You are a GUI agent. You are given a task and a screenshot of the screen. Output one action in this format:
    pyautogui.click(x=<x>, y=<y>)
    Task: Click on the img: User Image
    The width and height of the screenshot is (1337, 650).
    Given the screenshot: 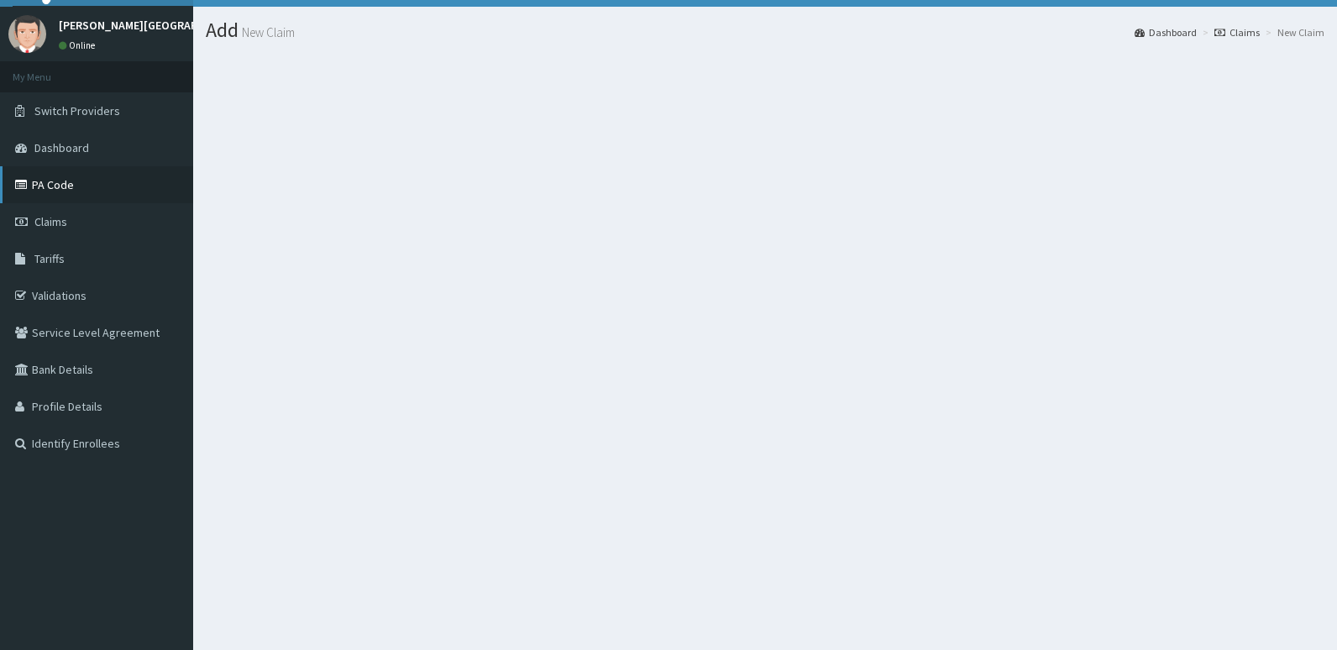 What is the action you would take?
    pyautogui.click(x=27, y=34)
    